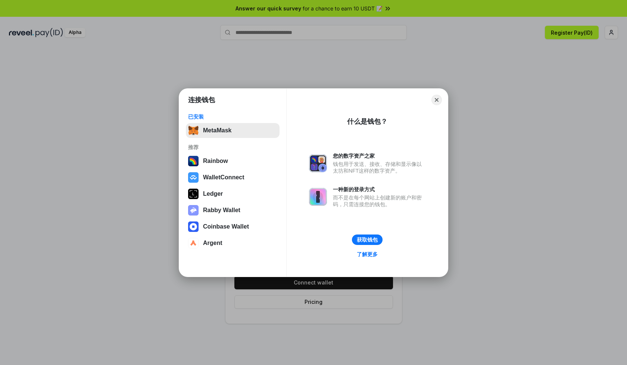  What do you see at coordinates (232, 227) in the screenshot?
I see `button: Coinbase Wallet` at bounding box center [232, 227].